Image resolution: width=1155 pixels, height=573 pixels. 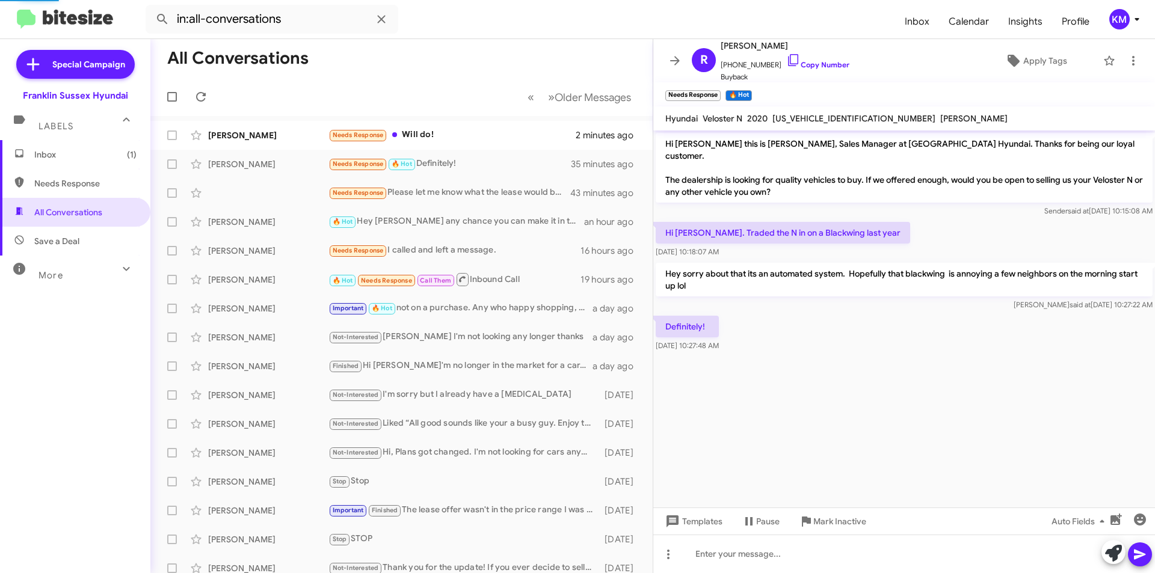 What do you see at coordinates (1045, 61) in the screenshot?
I see `span: Apply Tags` at bounding box center [1045, 61].